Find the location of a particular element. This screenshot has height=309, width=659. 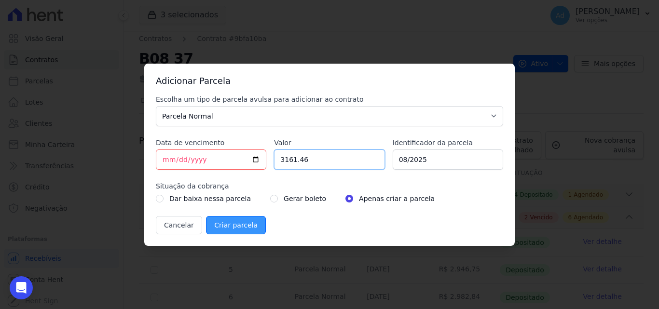

label: Valor is located at coordinates (329, 143).